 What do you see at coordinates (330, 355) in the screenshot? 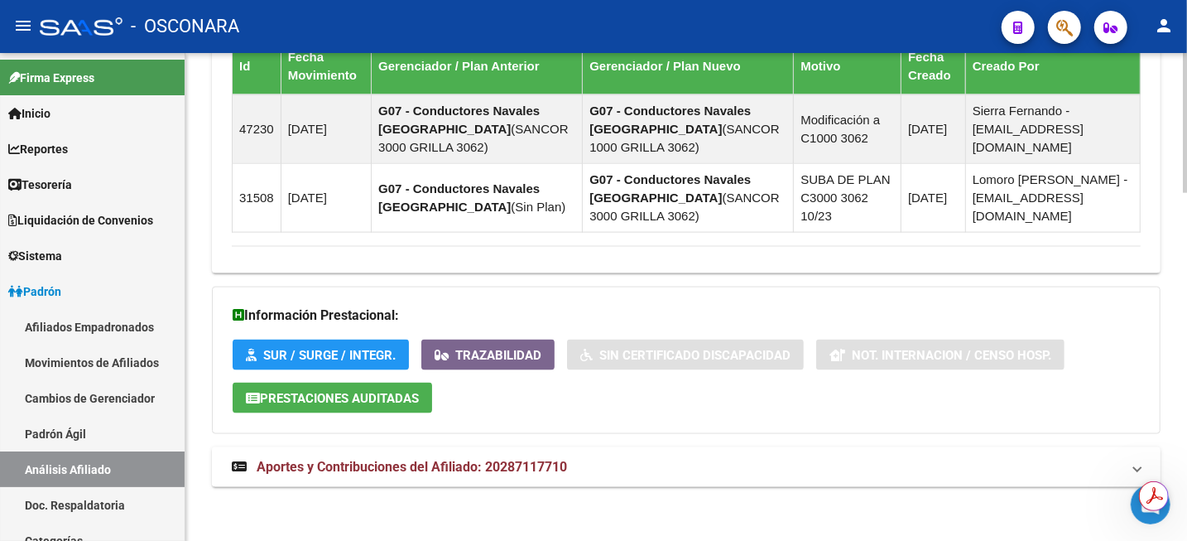
I see `span: SUR / SURGE / INTEGR.` at bounding box center [330, 355].